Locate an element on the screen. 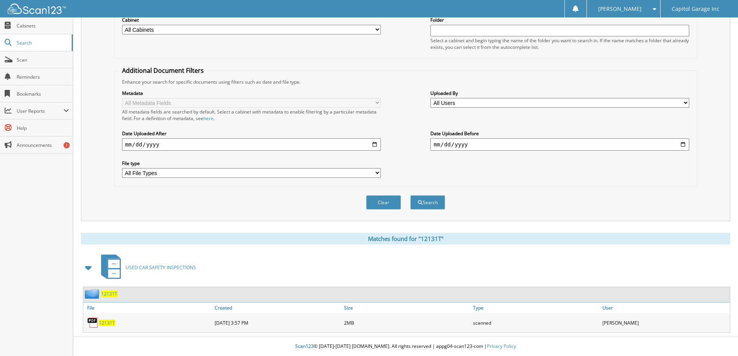 Image resolution: width=738 pixels, height=356 pixels. a: Created is located at coordinates (277, 308).